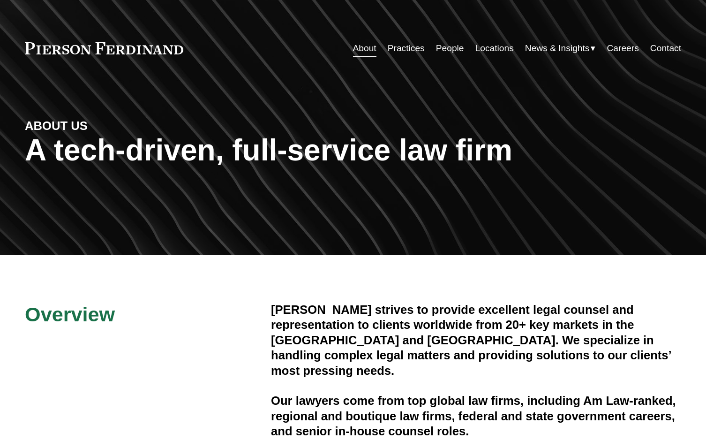 This screenshot has width=706, height=448. Describe the element at coordinates (365, 48) in the screenshot. I see `a: About` at that location.